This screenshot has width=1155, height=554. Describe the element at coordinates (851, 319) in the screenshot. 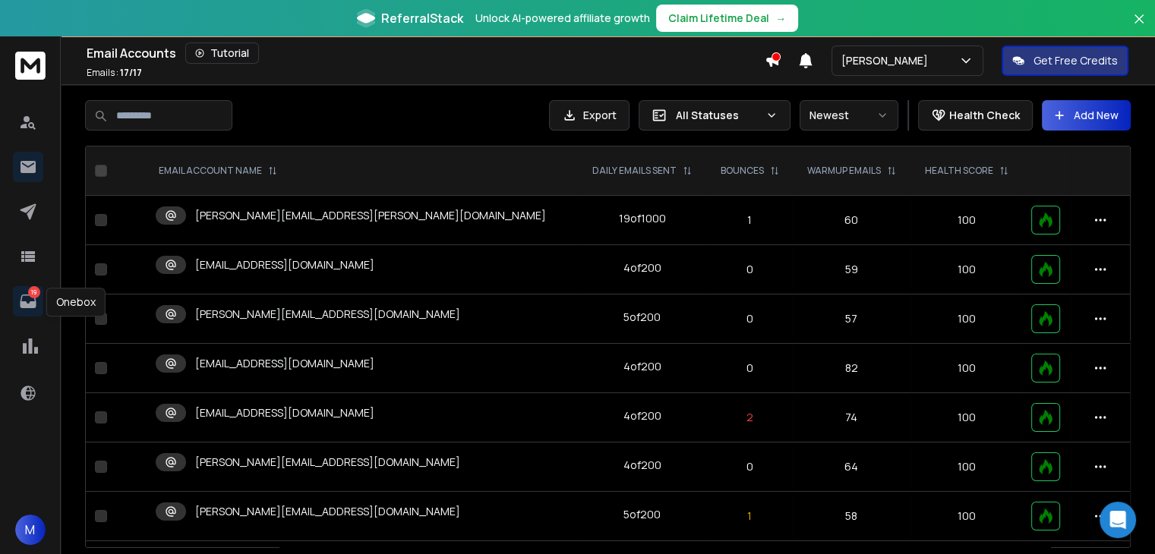

I see `td: 57` at that location.